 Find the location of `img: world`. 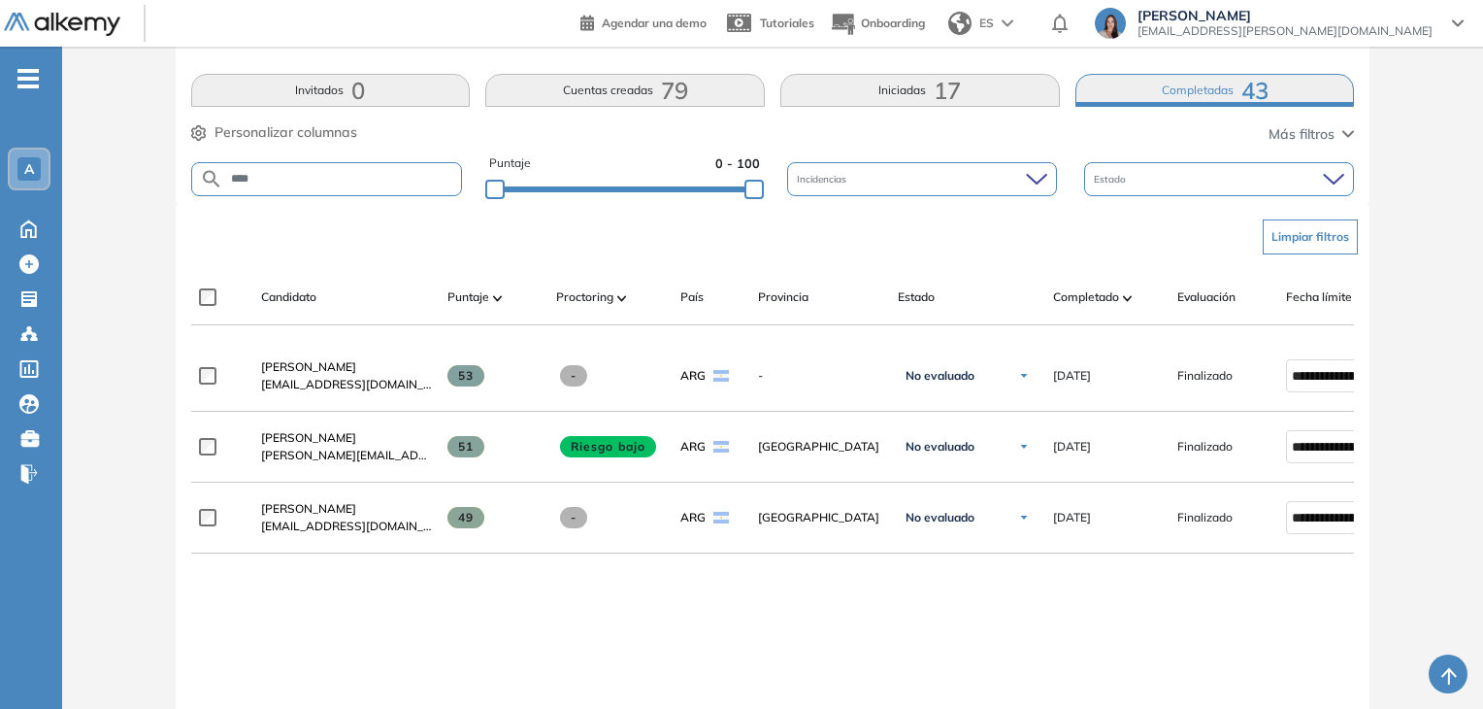

img: world is located at coordinates (960, 23).